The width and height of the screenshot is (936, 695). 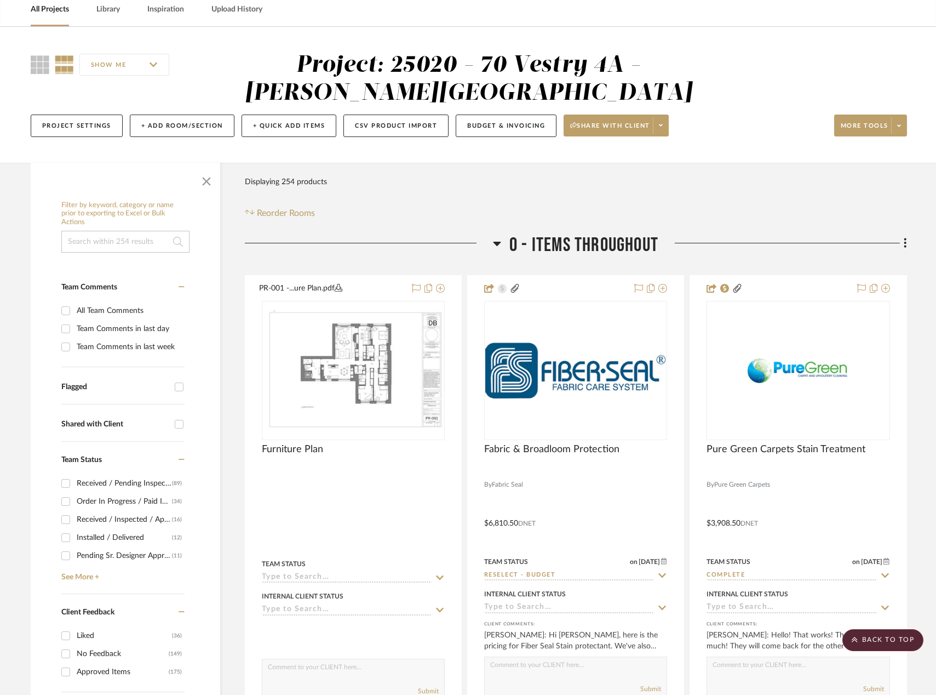 What do you see at coordinates (88, 612) in the screenshot?
I see `span: Client Feedback` at bounding box center [88, 612].